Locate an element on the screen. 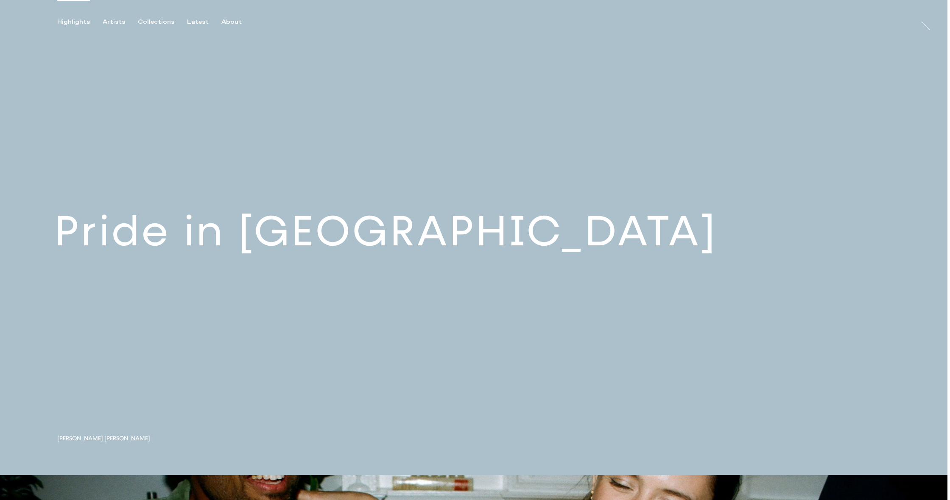 The image size is (950, 500). button: Latest is located at coordinates (204, 22).